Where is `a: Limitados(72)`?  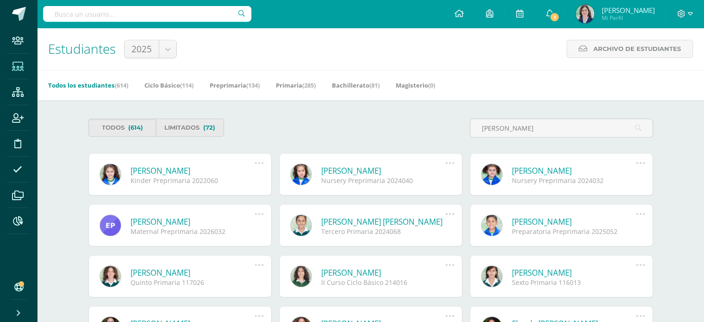 a: Limitados(72) is located at coordinates (190, 127).